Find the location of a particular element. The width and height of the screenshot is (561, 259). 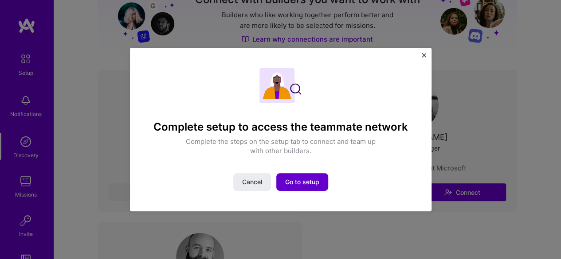

span: Go to setup is located at coordinates (302, 182).